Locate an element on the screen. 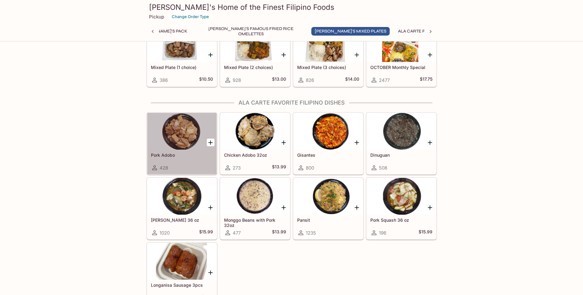 This screenshot has height=295, width=583. a: Pansit1235 is located at coordinates (328, 209).